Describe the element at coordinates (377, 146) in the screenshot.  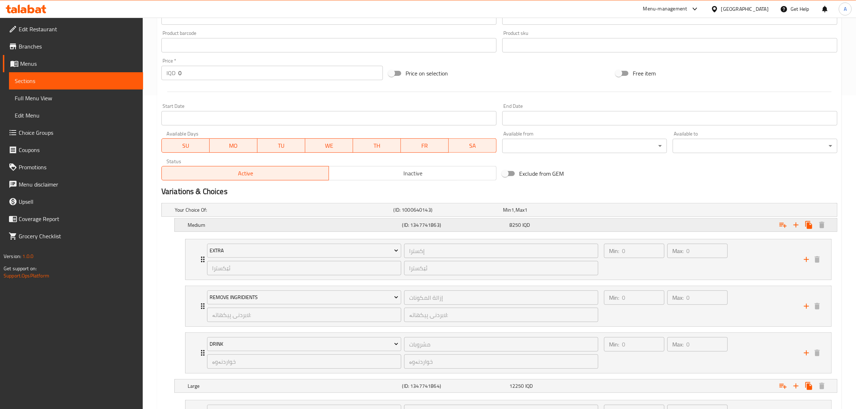
I see `span: TH` at that location.